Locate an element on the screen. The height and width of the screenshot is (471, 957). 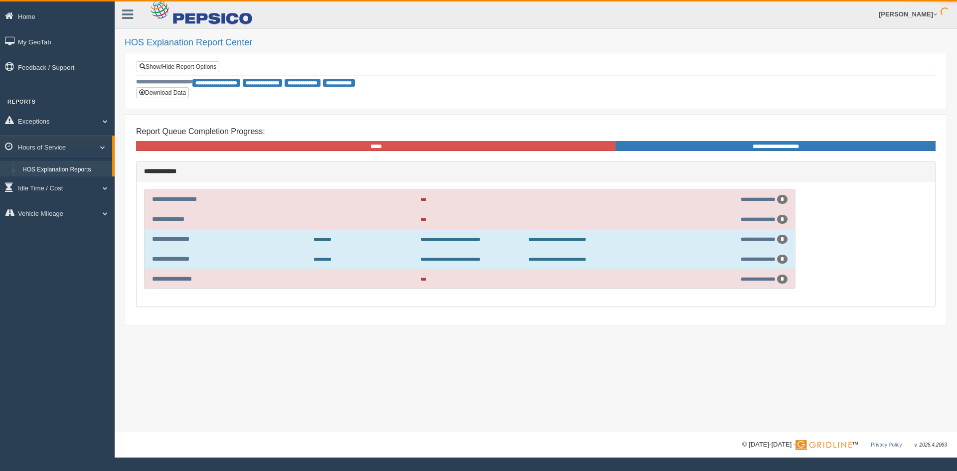
img: Gridline is located at coordinates (823, 445).